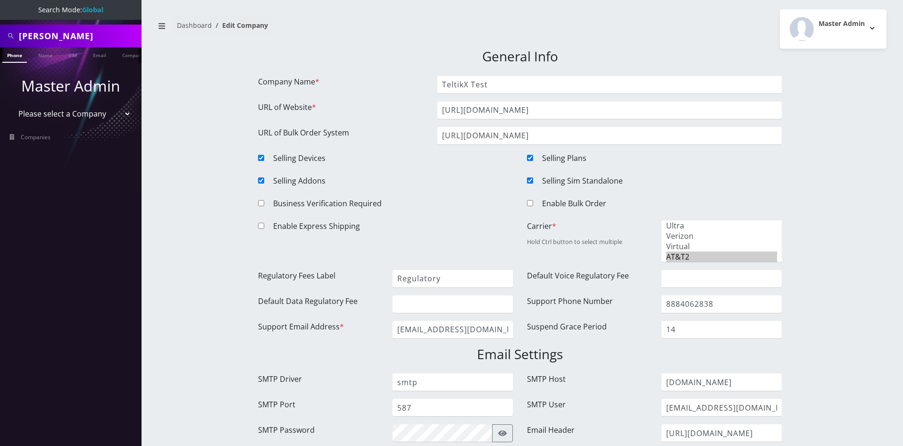  I want to click on label: URL of Website, so click(287, 107).